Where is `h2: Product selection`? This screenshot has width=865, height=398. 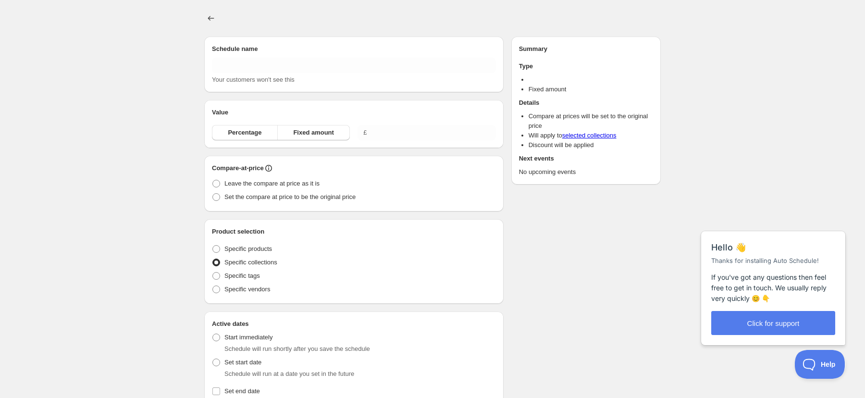 h2: Product selection is located at coordinates (354, 232).